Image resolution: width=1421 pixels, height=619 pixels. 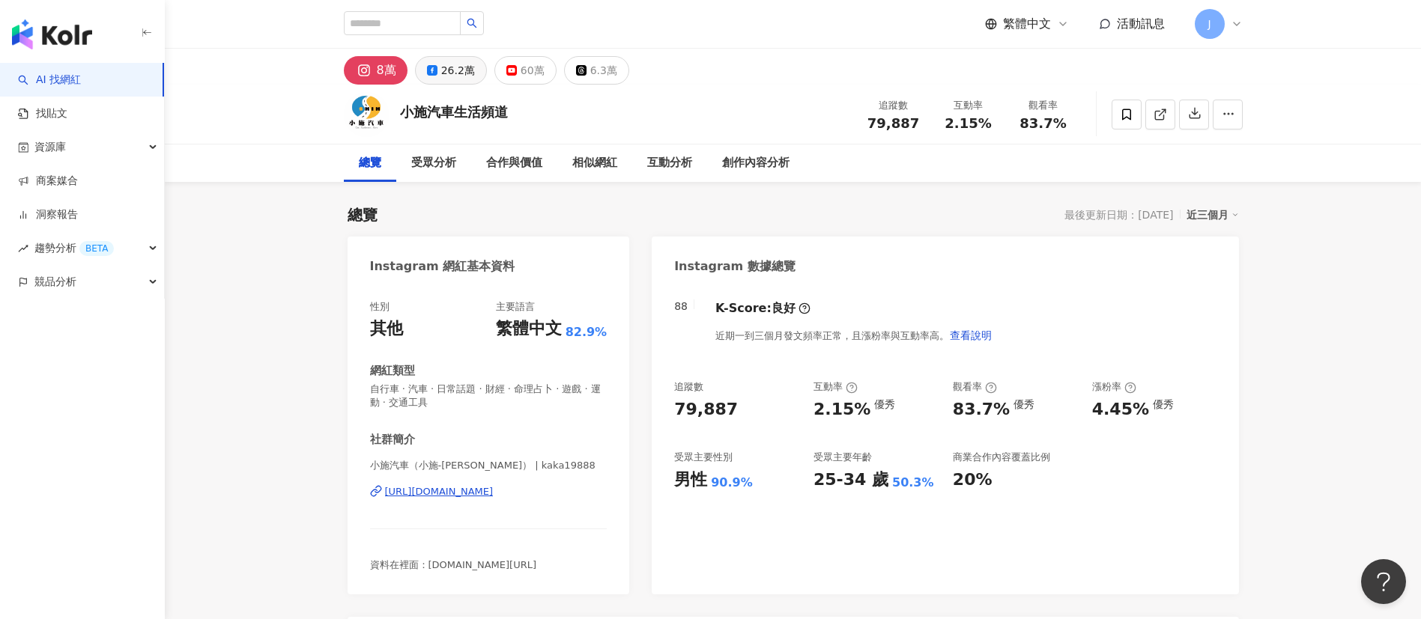 I want to click on img: KOL Avatar, so click(x=366, y=115).